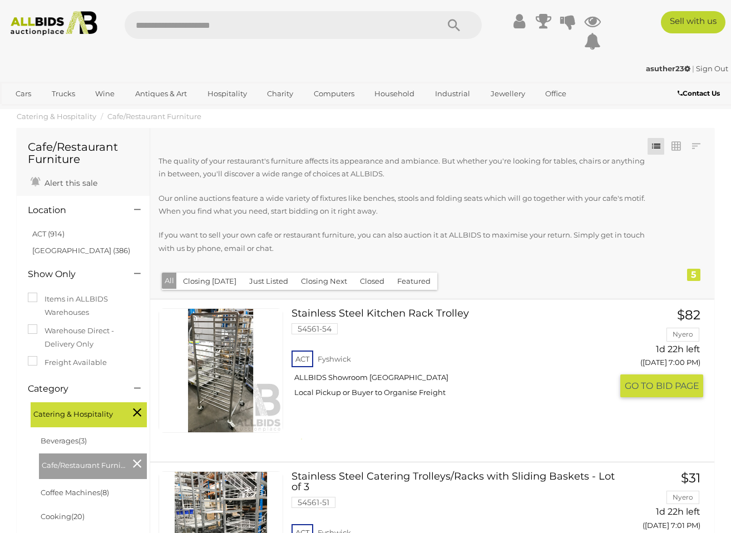  I want to click on a: Trucks, so click(63, 93).